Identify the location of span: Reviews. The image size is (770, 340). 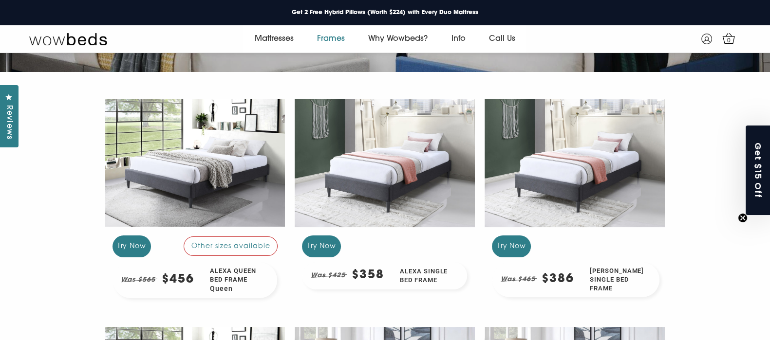
(9, 122).